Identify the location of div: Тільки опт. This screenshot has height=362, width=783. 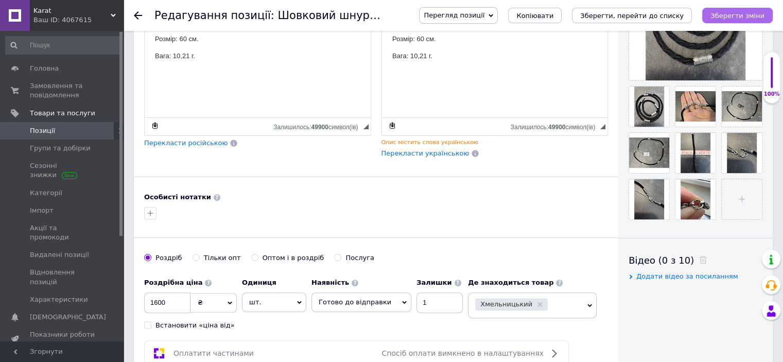
(222, 258).